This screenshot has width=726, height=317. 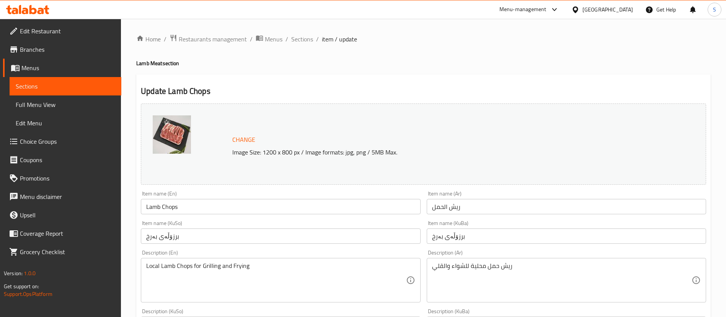 What do you see at coordinates (567, 206) in the screenshot?
I see `input: Enter name Ar` at bounding box center [567, 206].